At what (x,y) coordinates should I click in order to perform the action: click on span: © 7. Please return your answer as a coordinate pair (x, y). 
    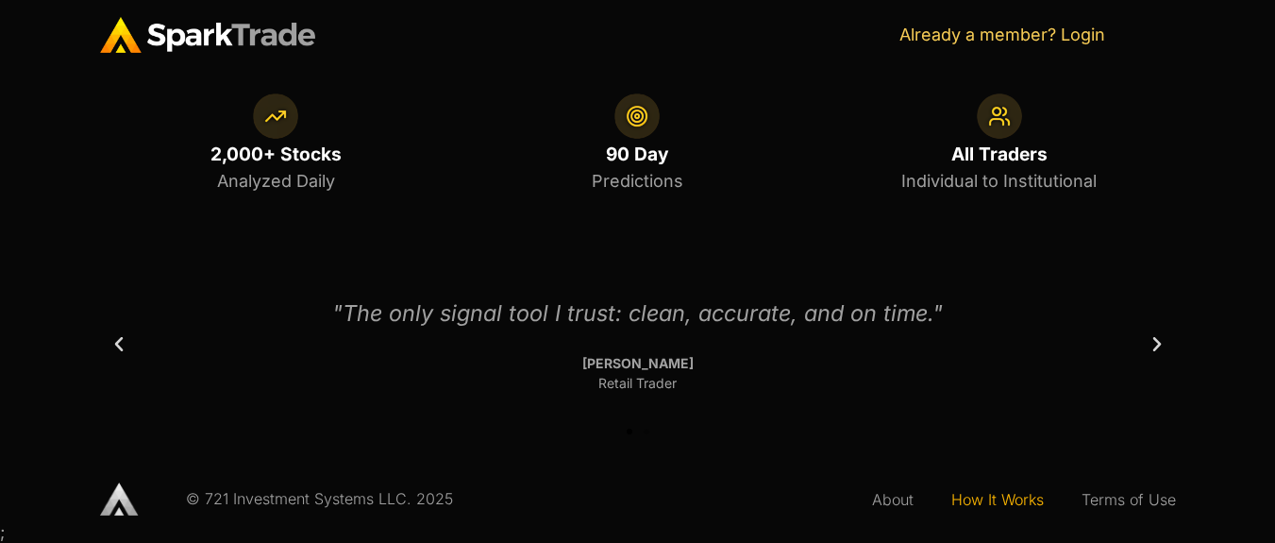
    Looking at the image, I should click on (199, 498).